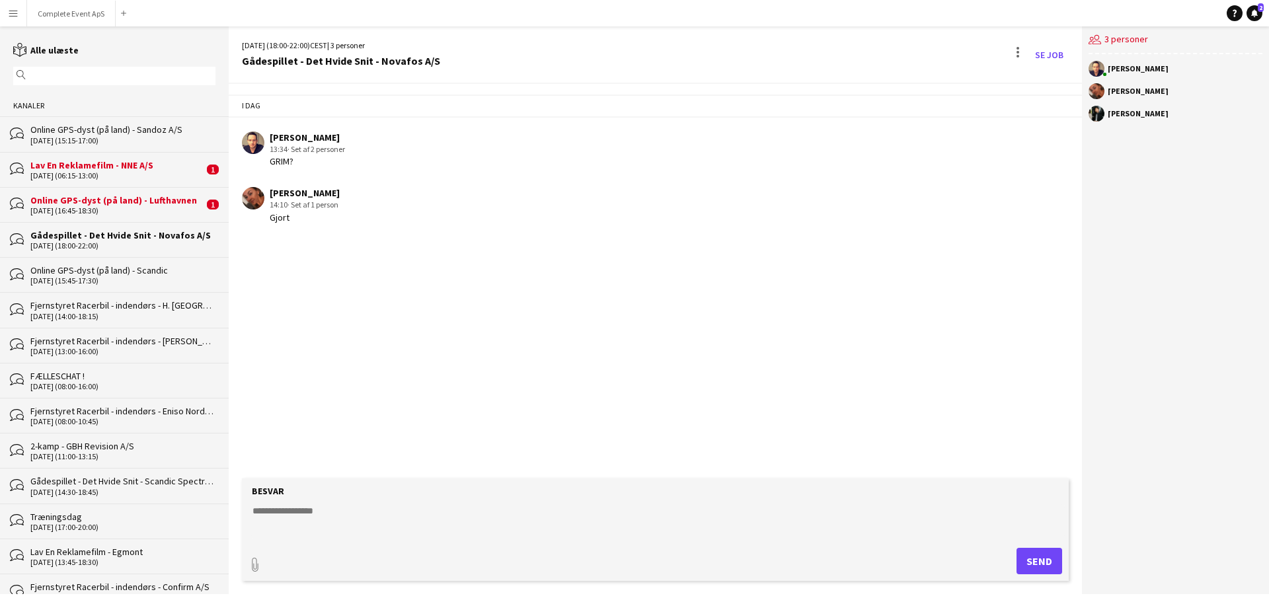 This screenshot has height=602, width=1269. What do you see at coordinates (123, 481) in the screenshot?
I see `div: Gådespillet - Det Hvide Snit - Scandic Spectrum` at bounding box center [123, 481].